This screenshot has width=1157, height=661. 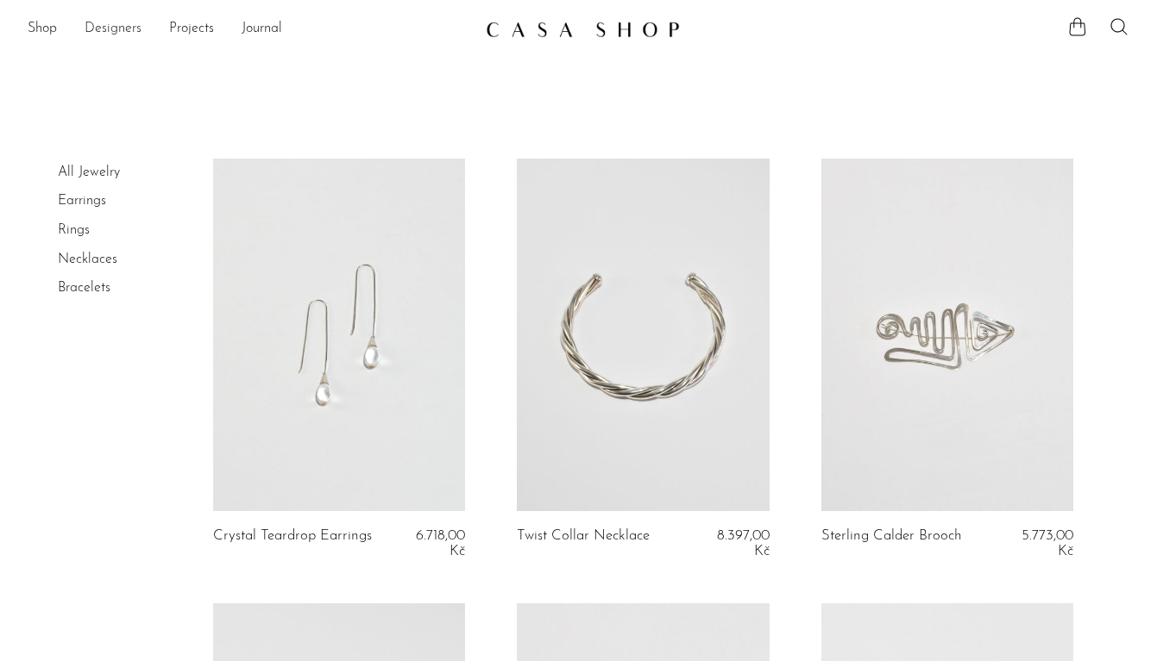 What do you see at coordinates (1047, 543) in the screenshot?
I see `span: 5.773,00 Kč` at bounding box center [1047, 543].